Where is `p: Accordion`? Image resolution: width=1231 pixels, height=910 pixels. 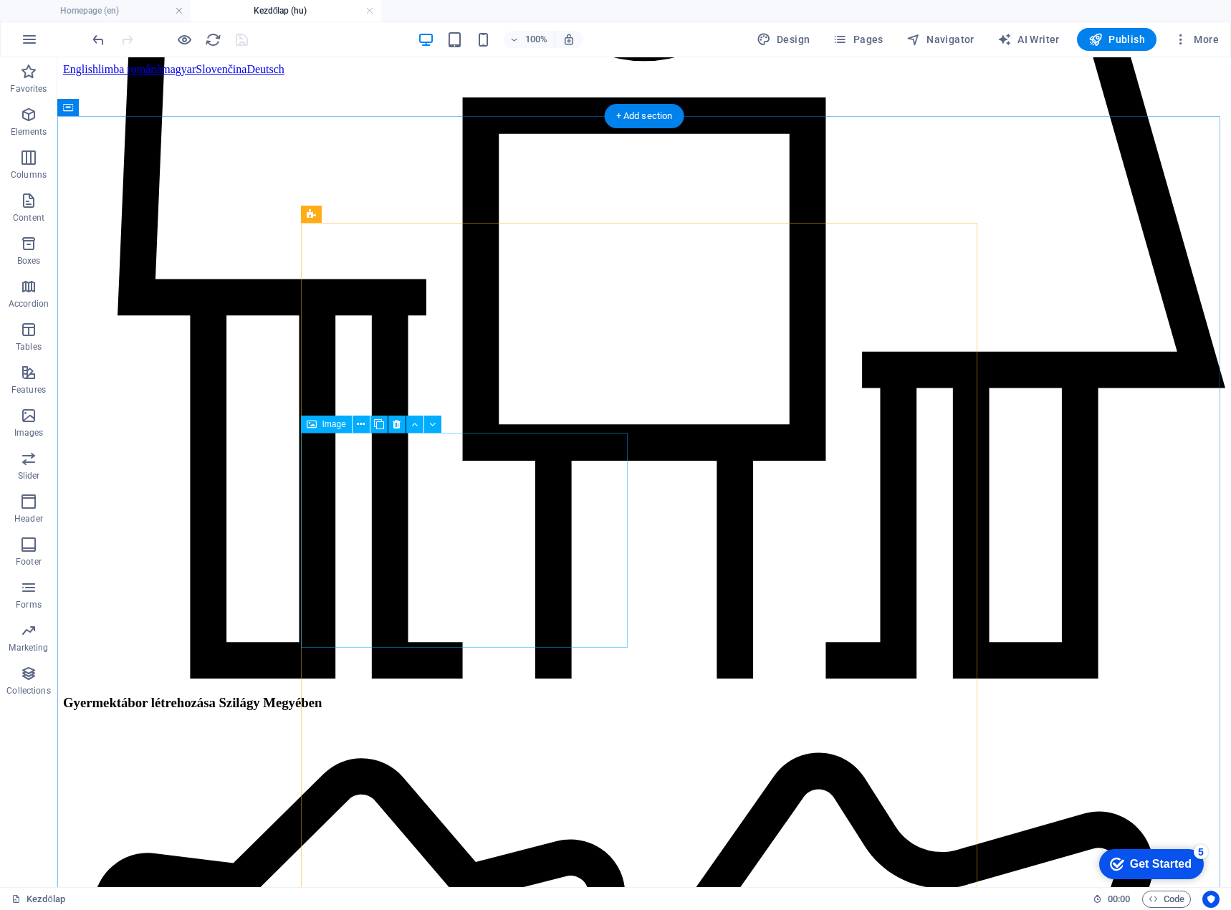 p: Accordion is located at coordinates (29, 304).